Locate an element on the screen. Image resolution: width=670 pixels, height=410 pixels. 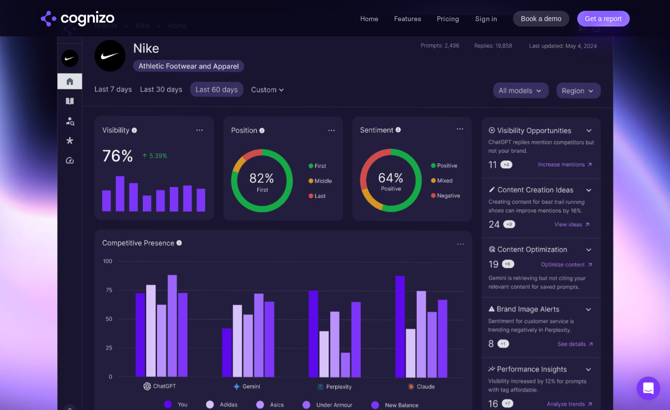
a: Get a report is located at coordinates (603, 19).